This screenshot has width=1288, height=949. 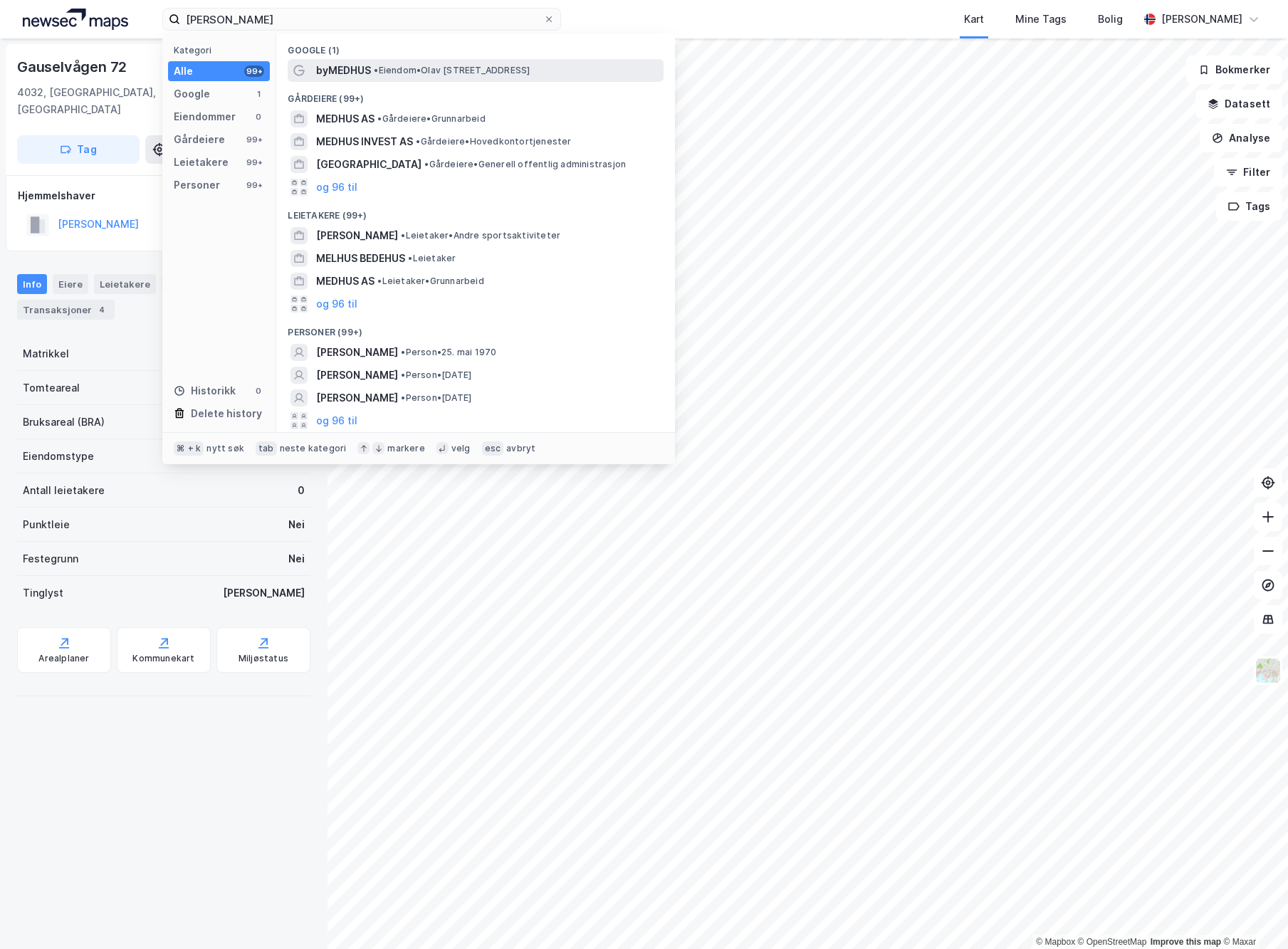 I want to click on button: Tag, so click(x=78, y=149).